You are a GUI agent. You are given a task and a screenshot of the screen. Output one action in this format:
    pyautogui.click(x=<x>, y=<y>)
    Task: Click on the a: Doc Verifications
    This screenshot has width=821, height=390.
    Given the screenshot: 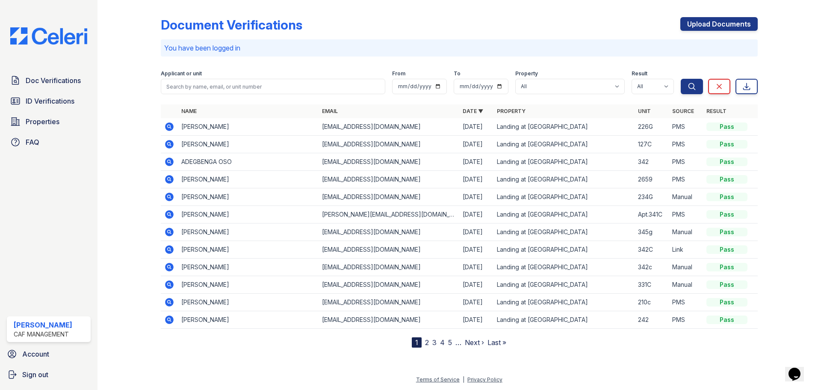 What is the action you would take?
    pyautogui.click(x=49, y=80)
    